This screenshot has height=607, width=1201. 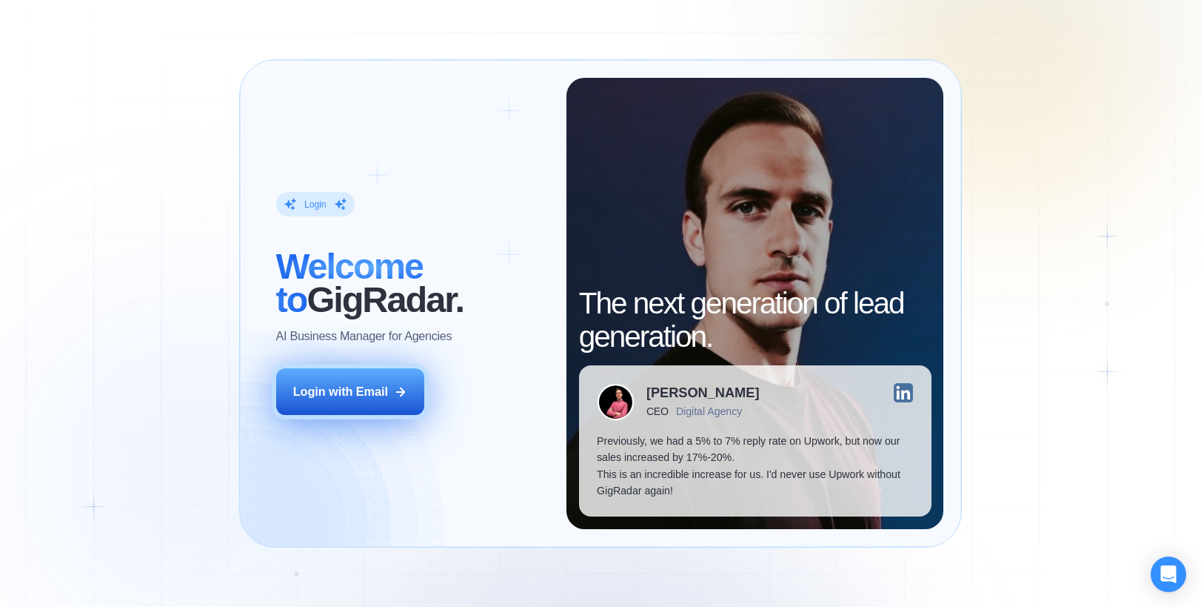 I want to click on h2: ‍ GigRadar., so click(x=413, y=282).